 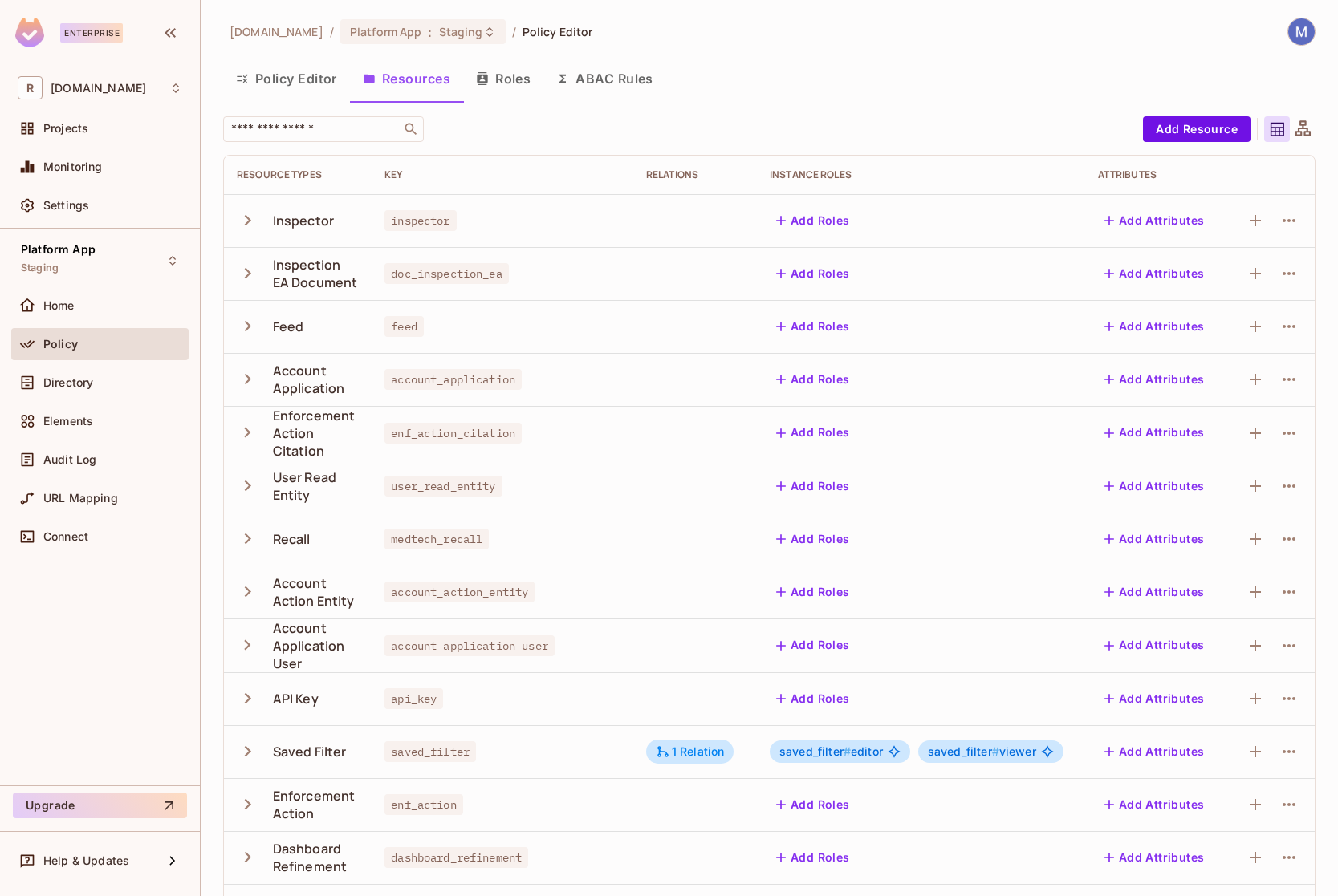 I want to click on span: inspector, so click(x=420, y=220).